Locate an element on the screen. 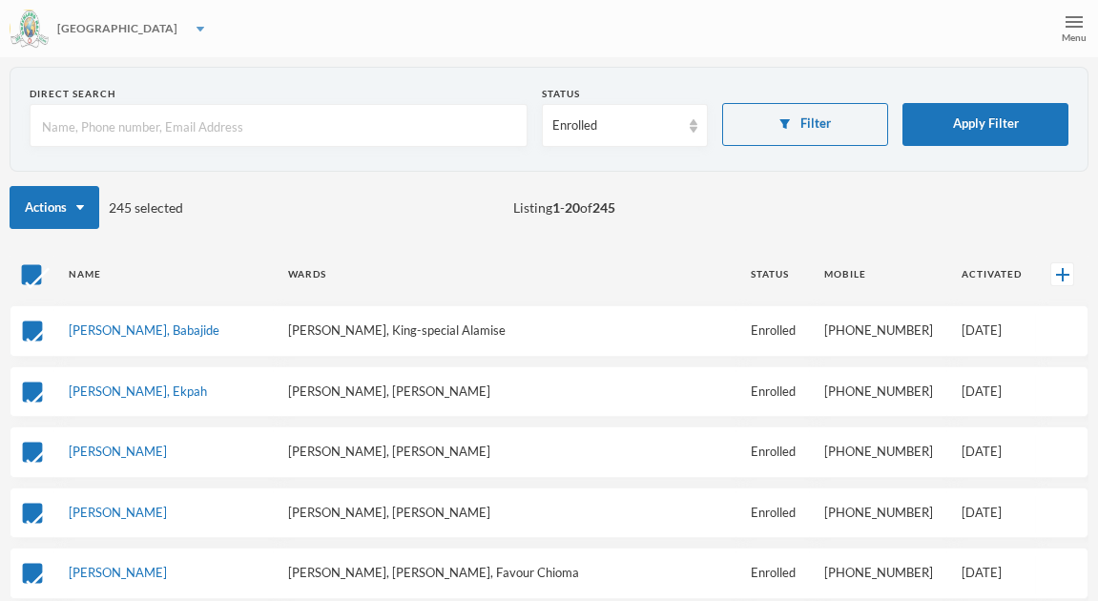 The height and width of the screenshot is (601, 1098). b: 20 is located at coordinates (573, 207).